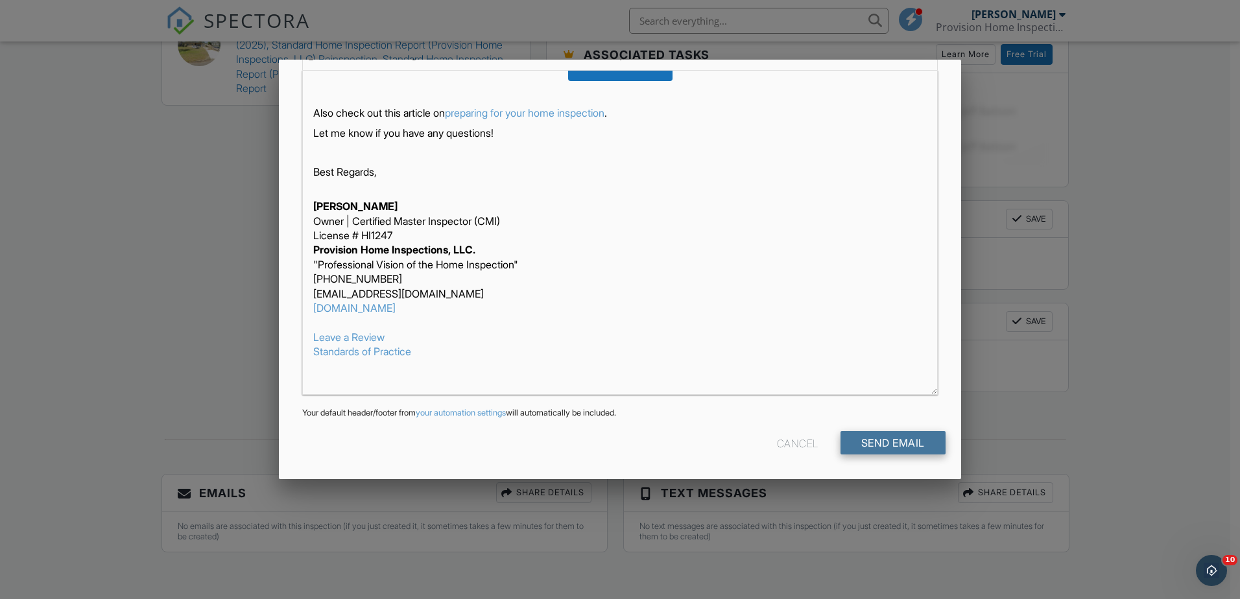  What do you see at coordinates (893, 443) in the screenshot?
I see `input: Send Email` at bounding box center [893, 443].